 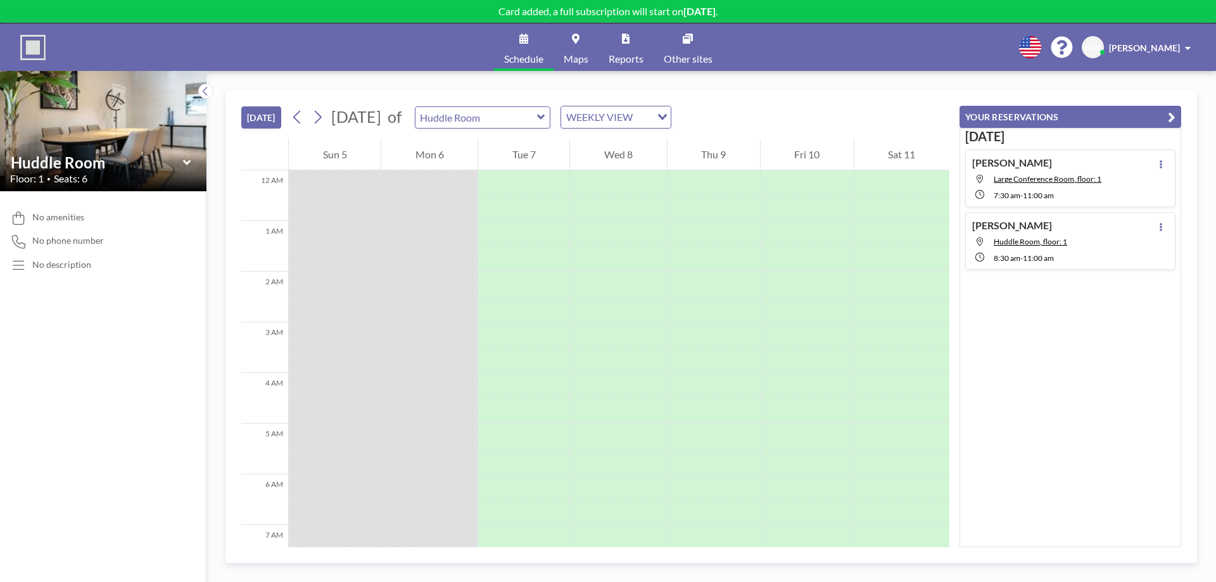 What do you see at coordinates (1007, 195) in the screenshot?
I see `span: 7:30 AM` at bounding box center [1007, 195].